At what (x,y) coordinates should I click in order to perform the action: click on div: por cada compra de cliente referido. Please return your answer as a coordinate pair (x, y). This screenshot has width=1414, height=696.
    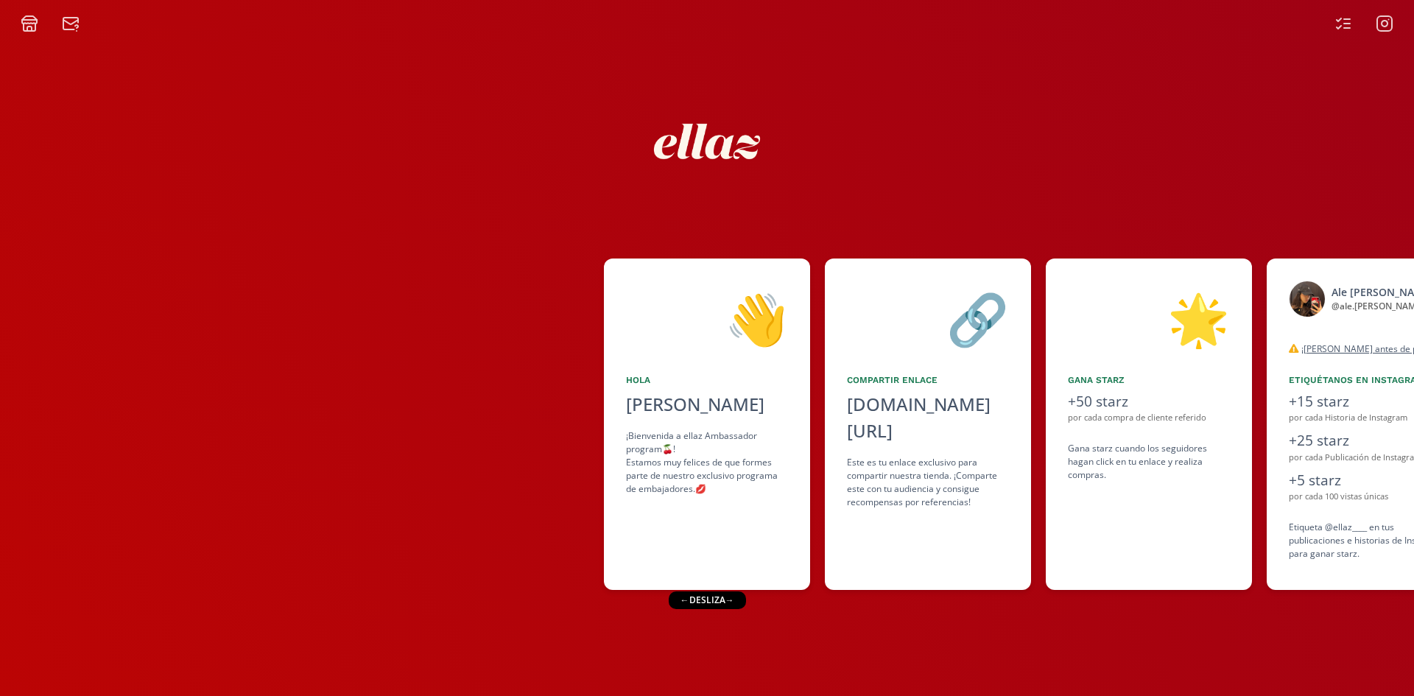
    Looking at the image, I should click on (1149, 418).